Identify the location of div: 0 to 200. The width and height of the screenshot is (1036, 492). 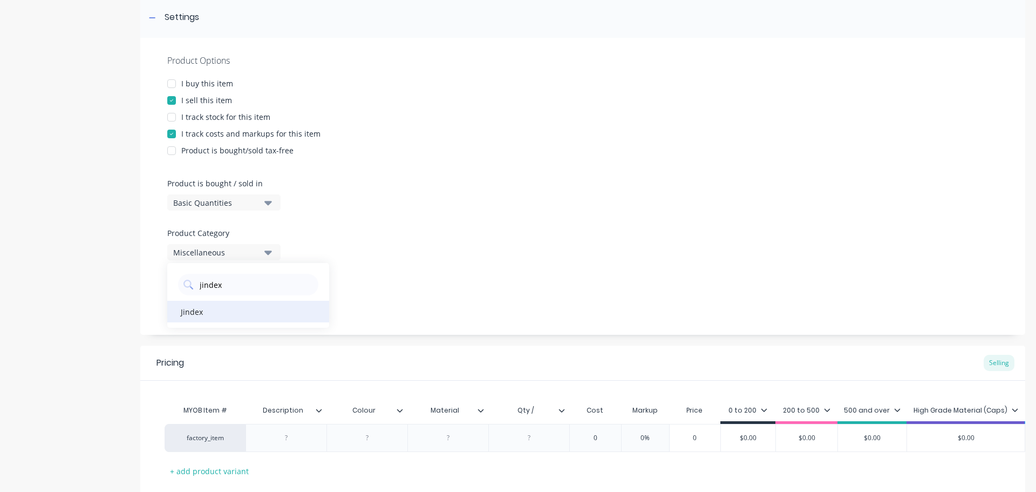
(748, 410).